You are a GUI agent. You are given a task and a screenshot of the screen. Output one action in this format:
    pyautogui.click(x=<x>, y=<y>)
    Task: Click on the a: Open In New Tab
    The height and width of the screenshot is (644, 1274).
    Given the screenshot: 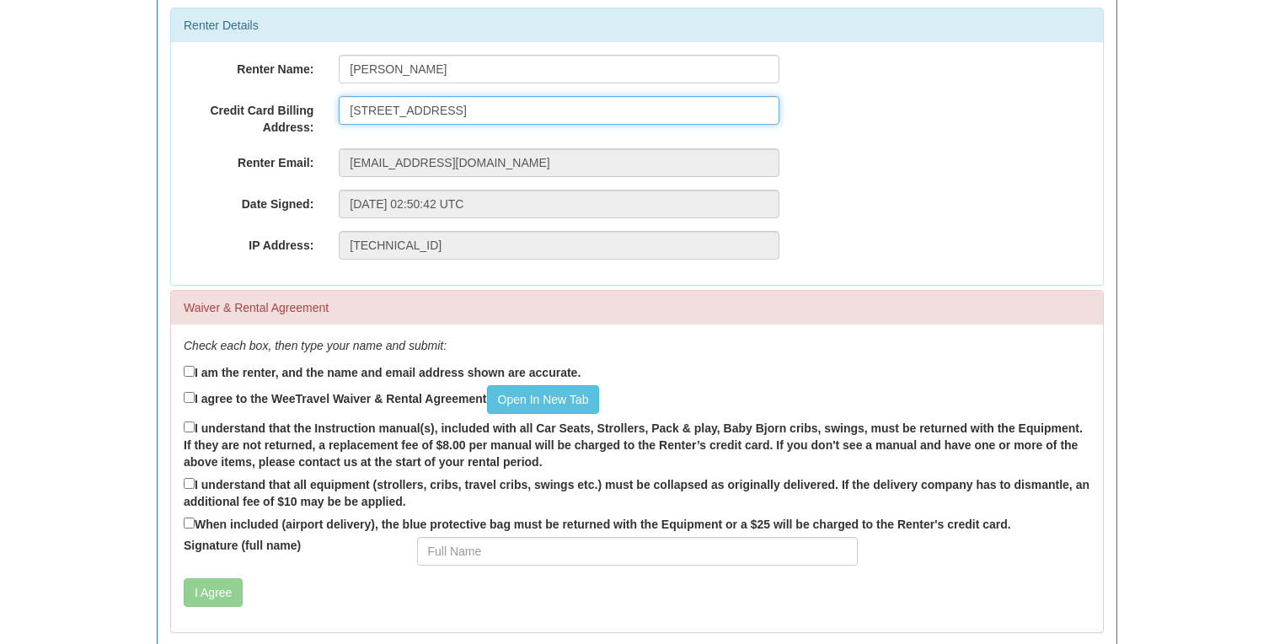 What is the action you would take?
    pyautogui.click(x=544, y=400)
    